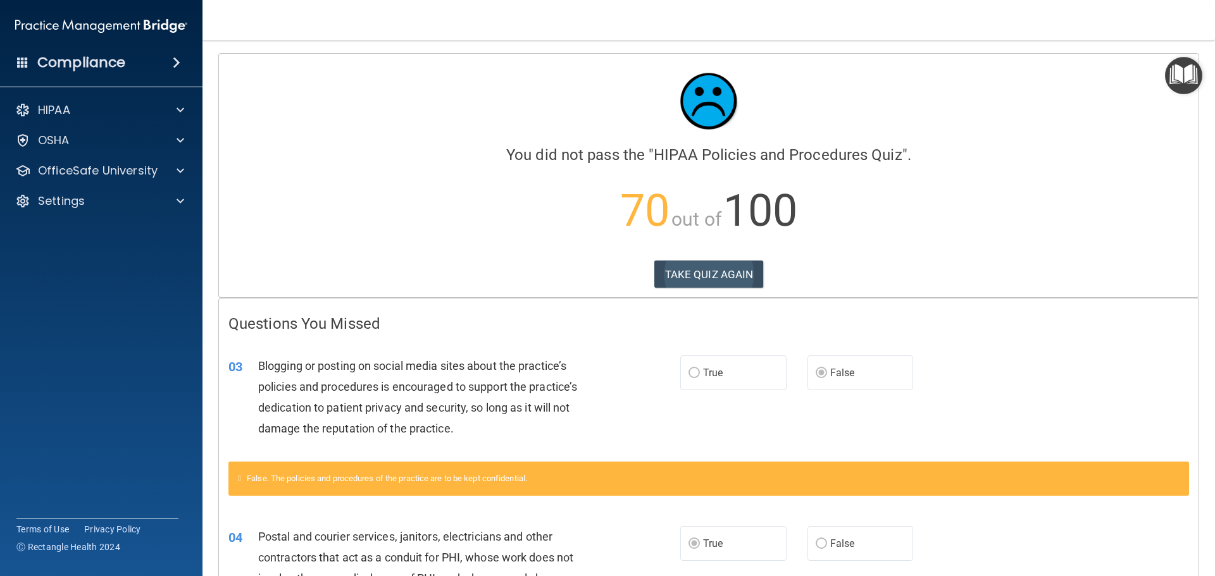 The image size is (1215, 576). Describe the element at coordinates (645, 211) in the screenshot. I see `span: 70` at that location.